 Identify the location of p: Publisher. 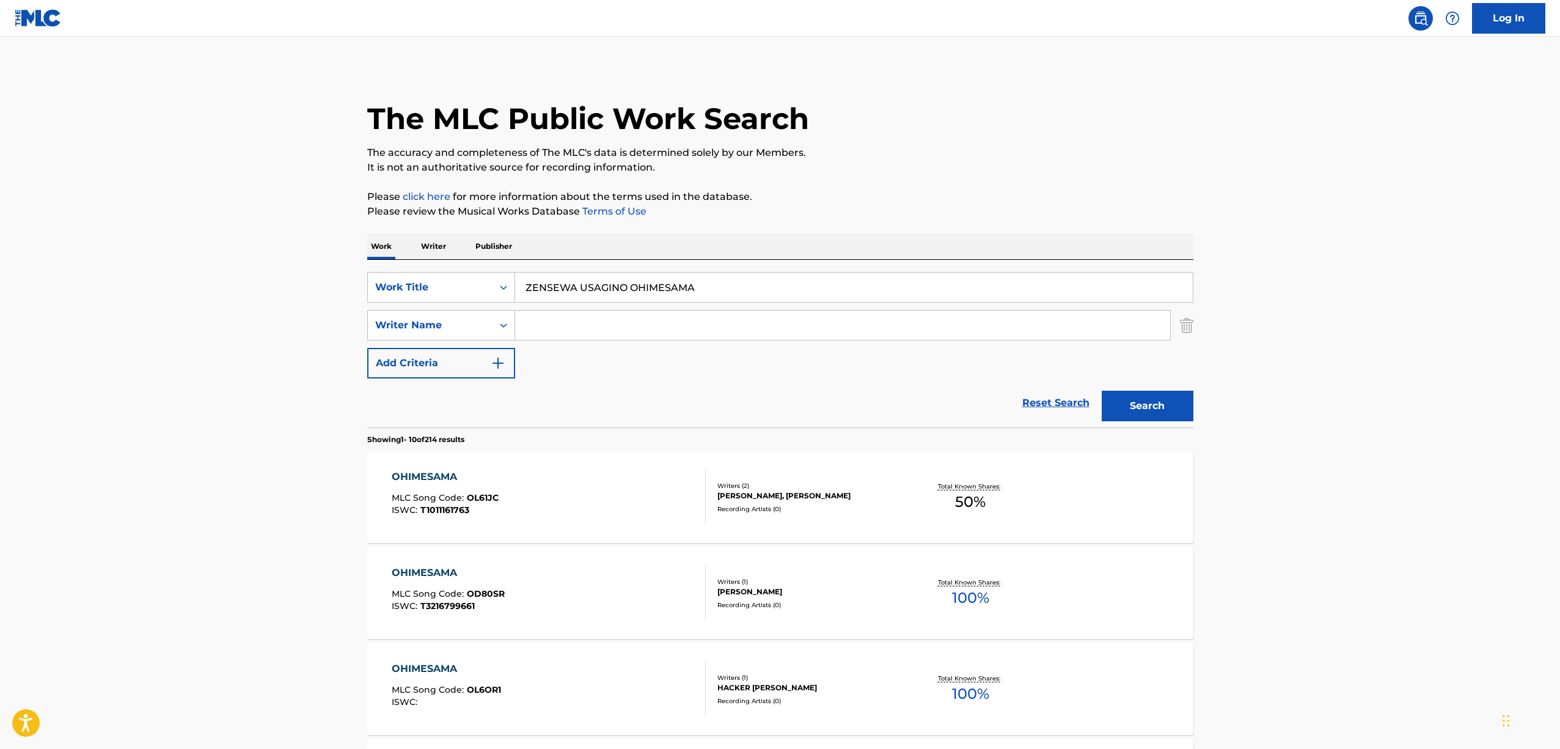
(494, 246).